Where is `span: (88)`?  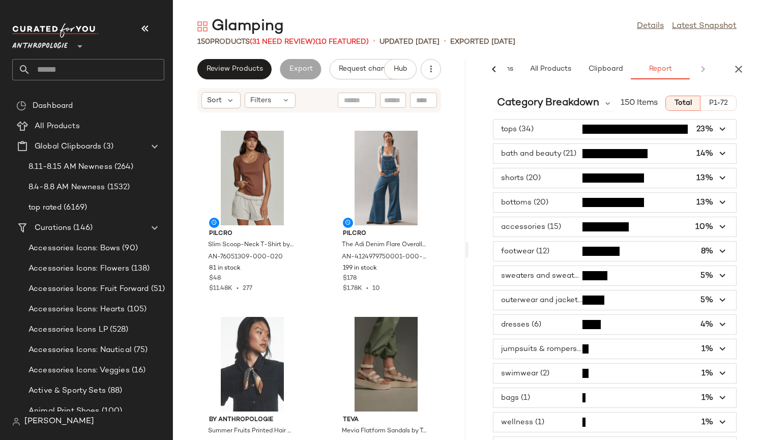
span: (88) is located at coordinates (114, 391).